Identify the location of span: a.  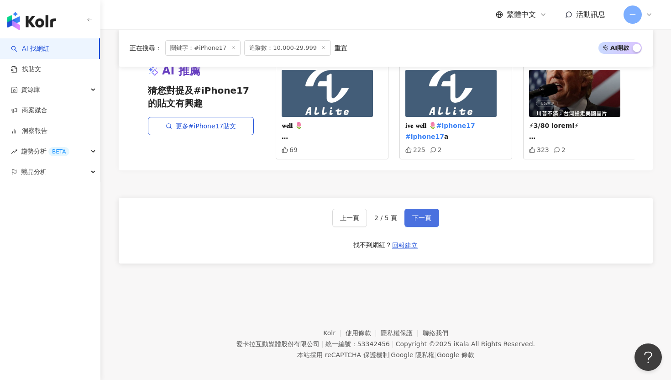
(446, 136).